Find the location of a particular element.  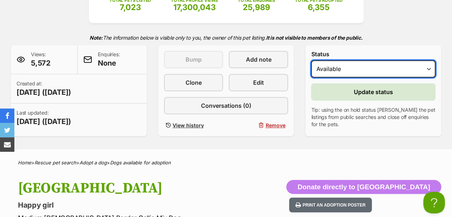

span: 6,355 is located at coordinates (319, 7).